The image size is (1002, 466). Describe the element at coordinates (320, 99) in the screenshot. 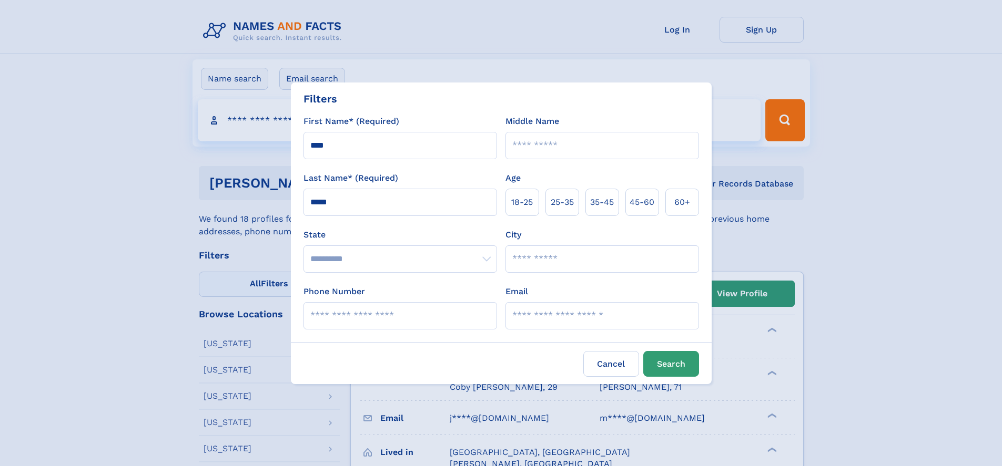

I see `div: Filters` at that location.